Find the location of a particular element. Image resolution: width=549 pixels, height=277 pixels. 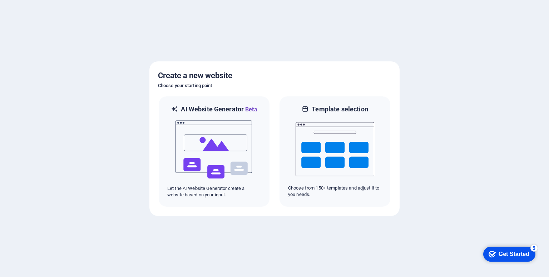

div: Get Started 5 items remaining, 0% complete is located at coordinates (30, 11).